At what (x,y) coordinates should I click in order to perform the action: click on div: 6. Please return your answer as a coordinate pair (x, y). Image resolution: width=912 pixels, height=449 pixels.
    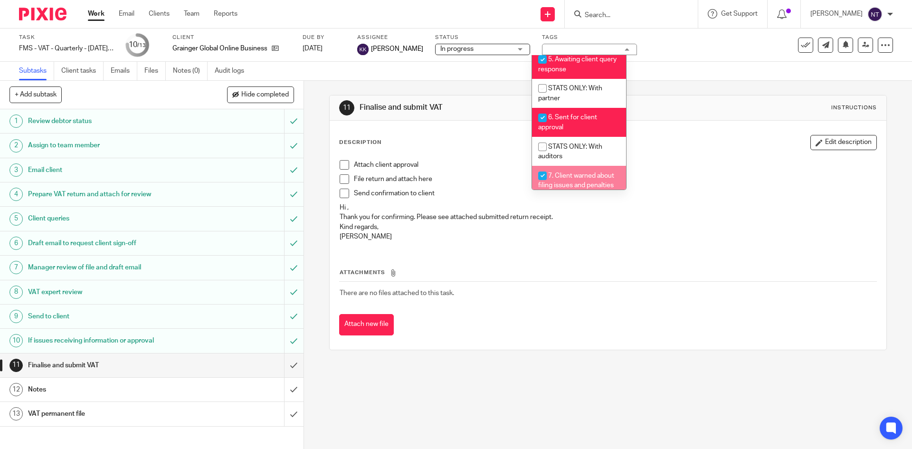
    Looking at the image, I should click on (16, 243).